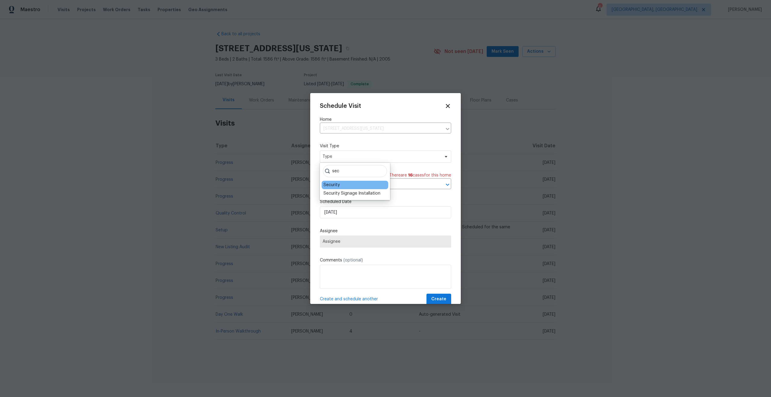  Describe the element at coordinates (385, 212) in the screenshot. I see `input: M/D/YYYY` at that location.